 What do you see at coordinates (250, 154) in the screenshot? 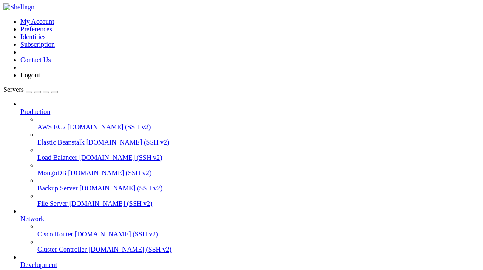
I see `li: Production` at bounding box center [250, 154].